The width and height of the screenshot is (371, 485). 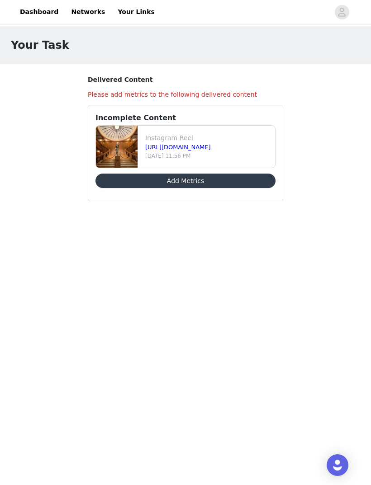 I want to click on p: Instagram Reel, so click(x=208, y=138).